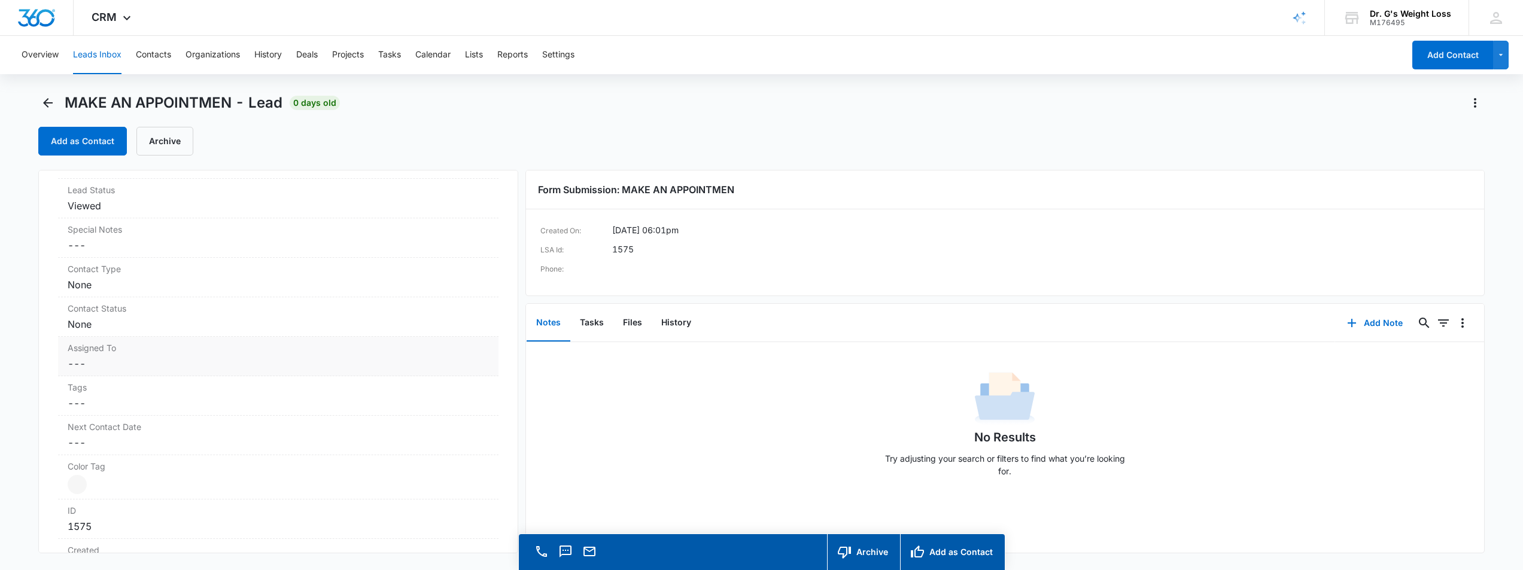 Image resolution: width=1523 pixels, height=570 pixels. Describe the element at coordinates (212, 55) in the screenshot. I see `button: Organizations` at that location.